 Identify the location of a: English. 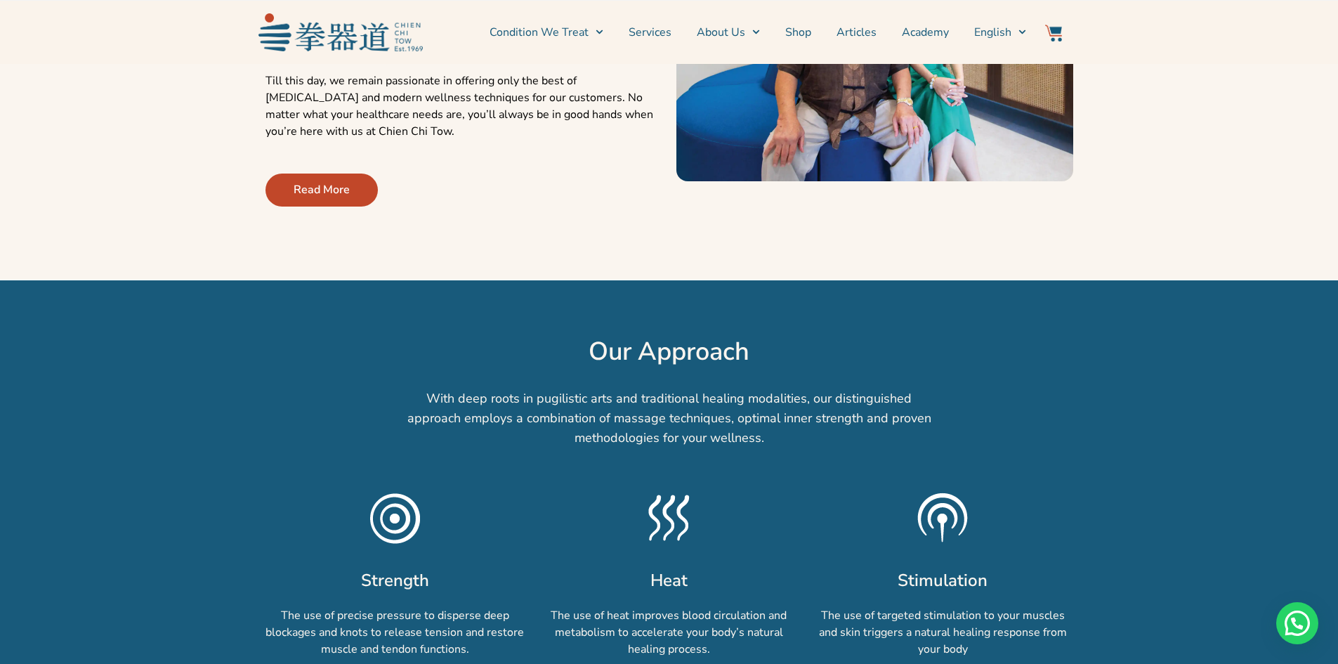
(1000, 32).